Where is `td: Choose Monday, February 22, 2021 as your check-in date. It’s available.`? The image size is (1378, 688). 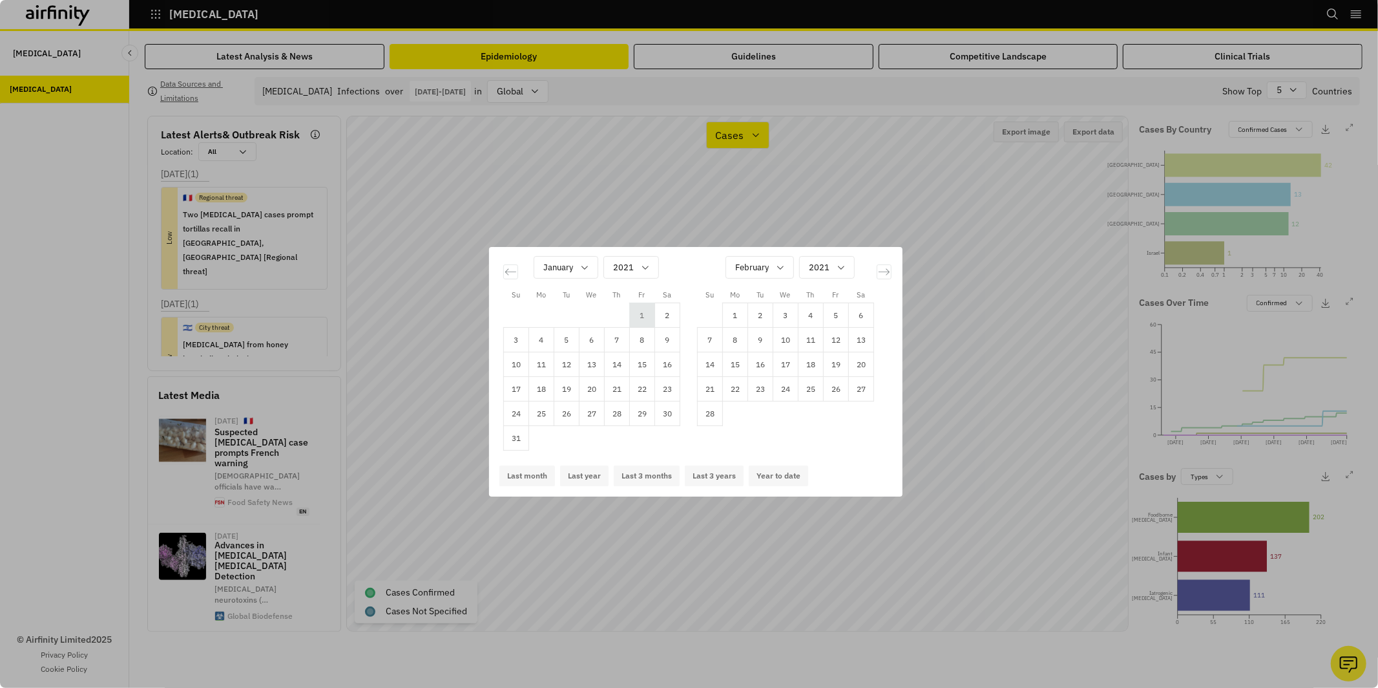 td: Choose Monday, February 22, 2021 as your check-in date. It’s available. is located at coordinates (735, 389).